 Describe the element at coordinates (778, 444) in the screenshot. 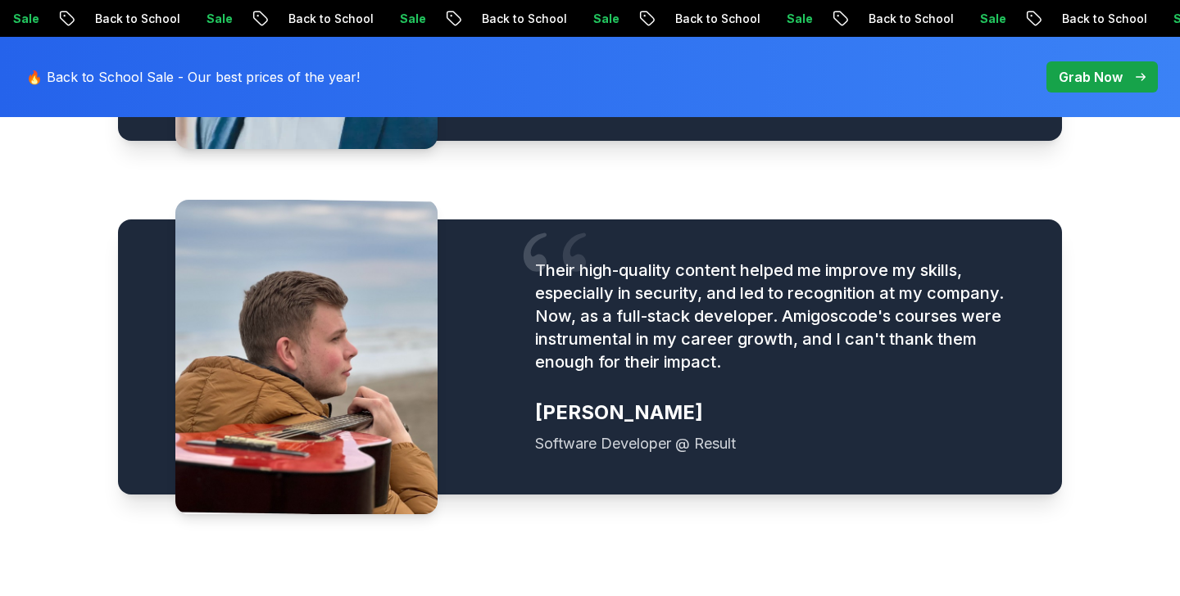

I see `div: Software Developer @ Result` at that location.